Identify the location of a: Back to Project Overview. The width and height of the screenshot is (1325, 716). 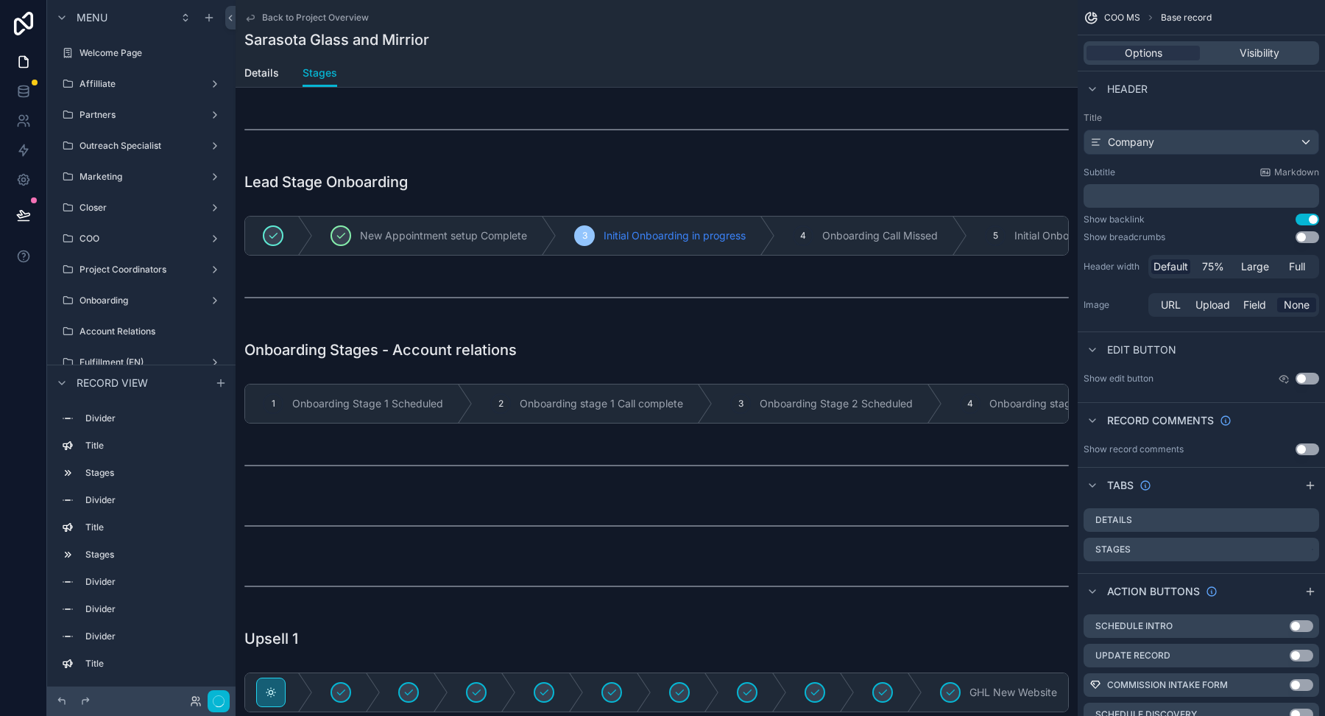
(306, 18).